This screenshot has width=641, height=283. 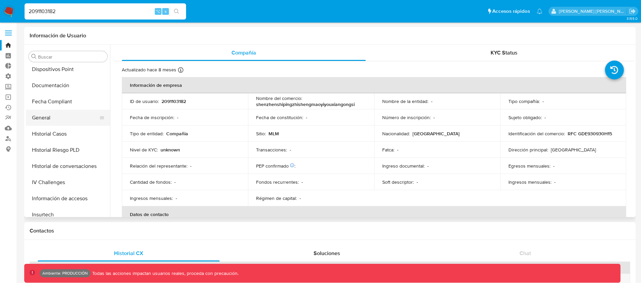 I want to click on p: Sujeto obligado :, so click(x=525, y=117).